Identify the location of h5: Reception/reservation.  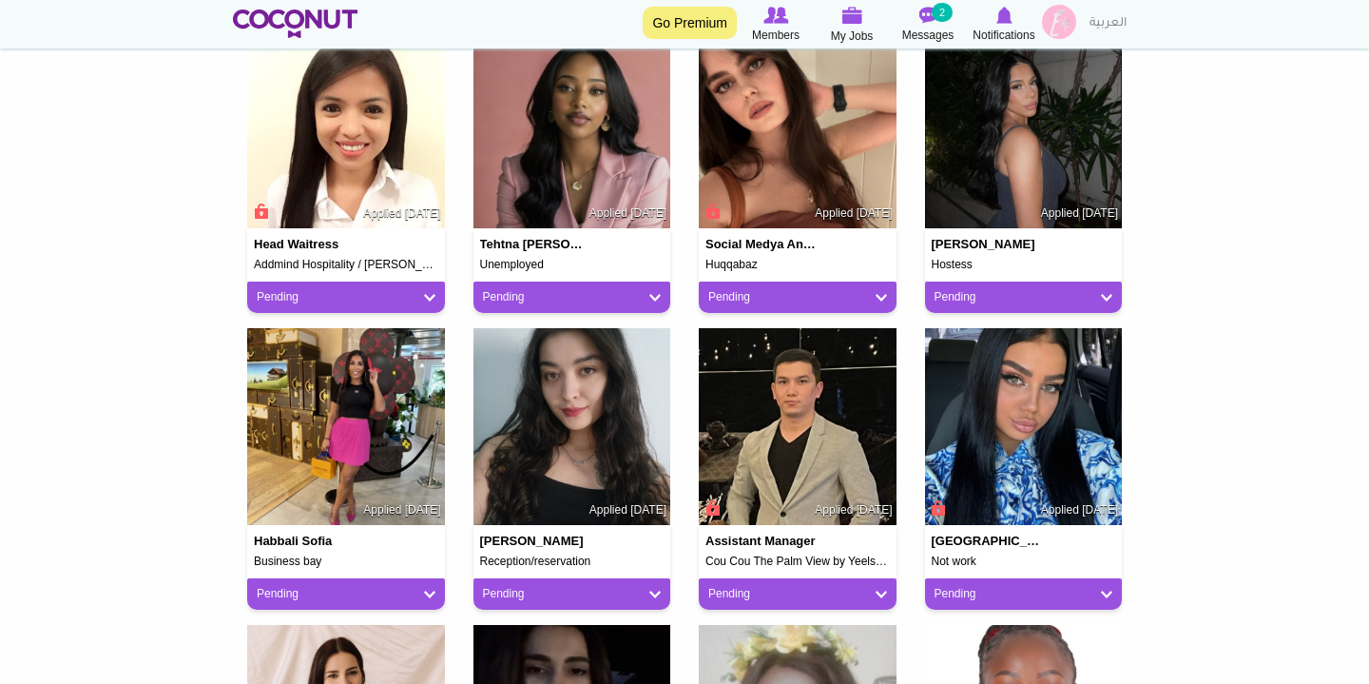
(572, 561).